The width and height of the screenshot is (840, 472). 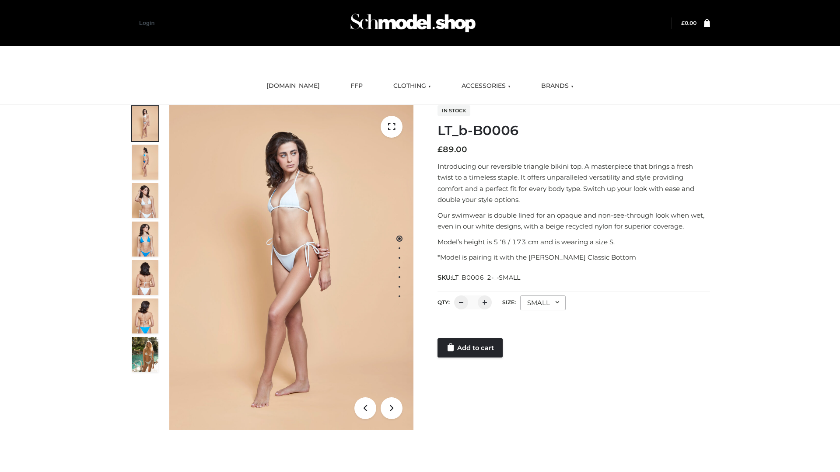 I want to click on span: In stock, so click(x=454, y=111).